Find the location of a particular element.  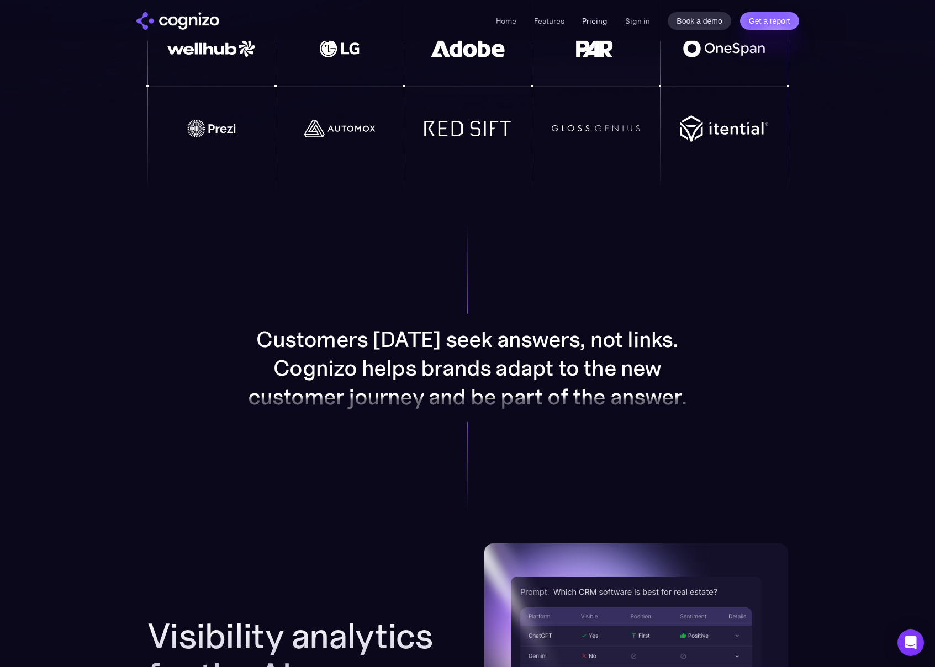

a: Sign in is located at coordinates (637, 21).